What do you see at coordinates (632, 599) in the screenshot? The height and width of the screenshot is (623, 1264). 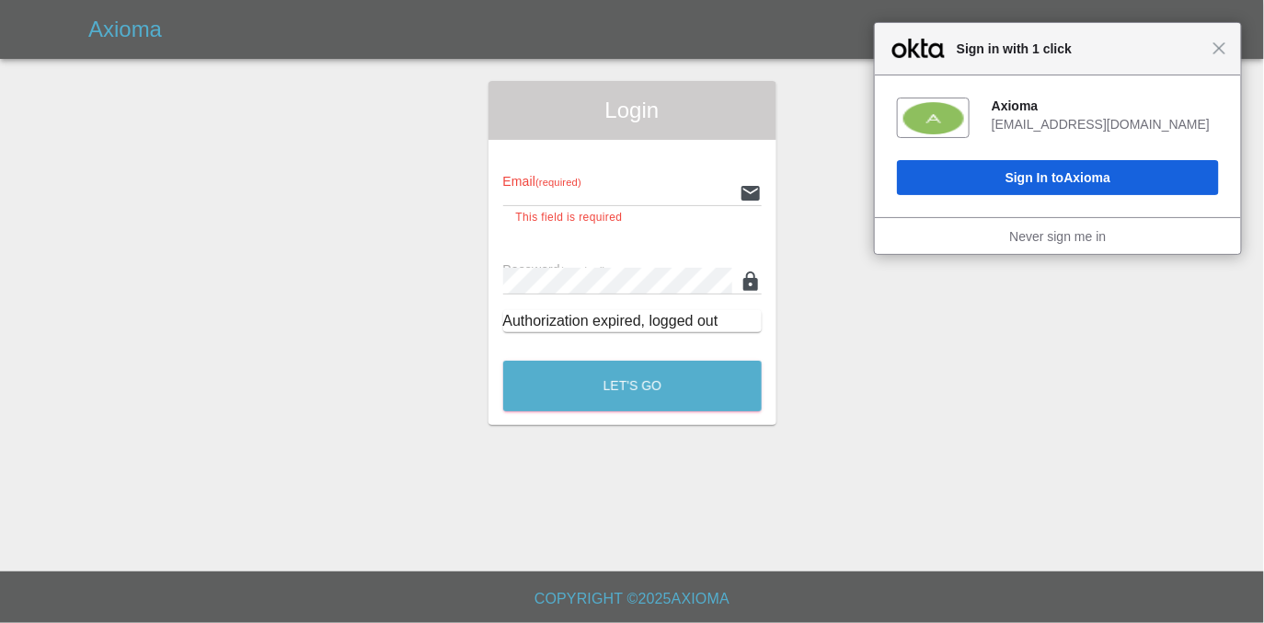 I see `h6: Copyright © 2025 Axioma` at bounding box center [632, 599].